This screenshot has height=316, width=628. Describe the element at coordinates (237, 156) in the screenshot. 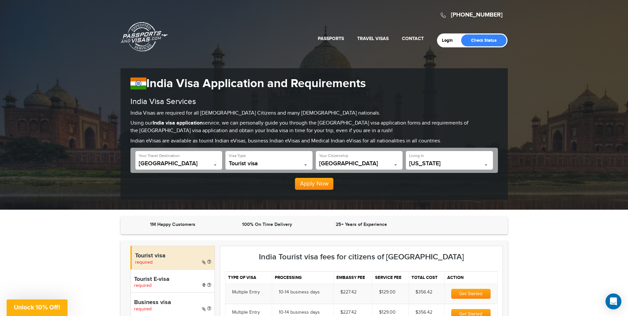

I see `label: Visa Type` at that location.